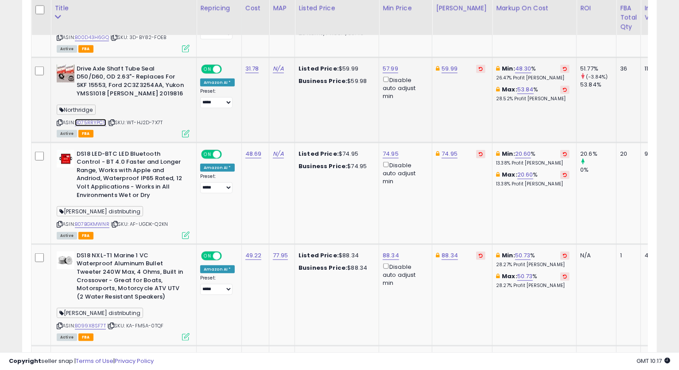 This screenshot has height=370, width=679. I want to click on a: 57.99, so click(390, 69).